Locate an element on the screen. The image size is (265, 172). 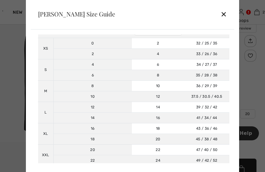
td: L is located at coordinates (46, 112).